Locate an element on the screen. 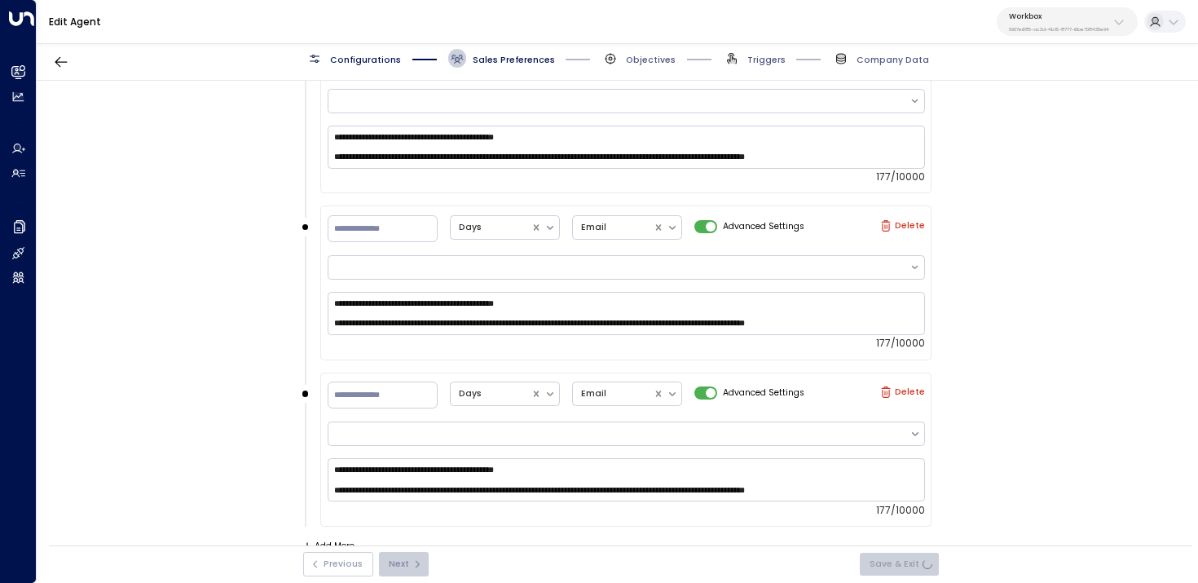  span: Triggers is located at coordinates (766, 60).